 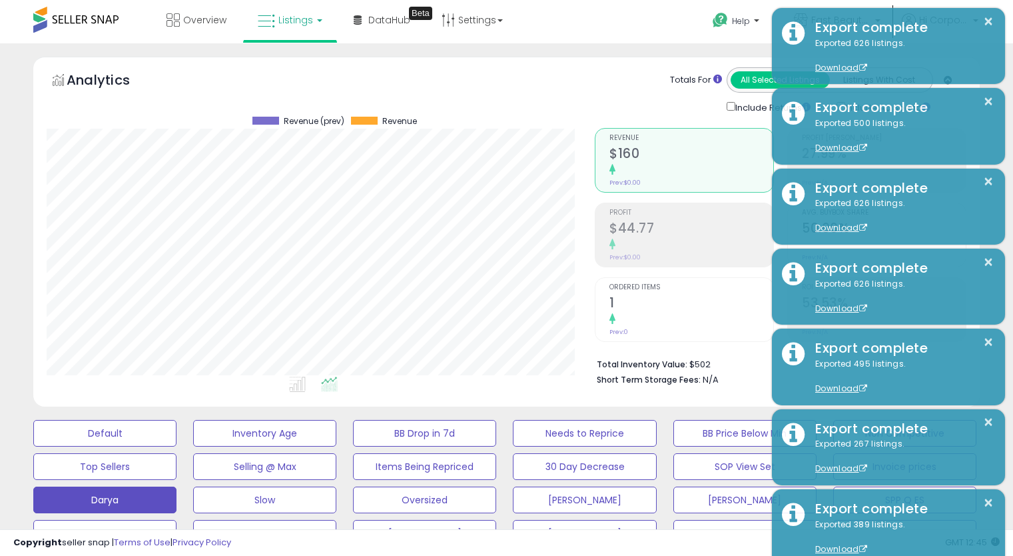 What do you see at coordinates (389, 20) in the screenshot?
I see `span: DataHub` at bounding box center [389, 20].